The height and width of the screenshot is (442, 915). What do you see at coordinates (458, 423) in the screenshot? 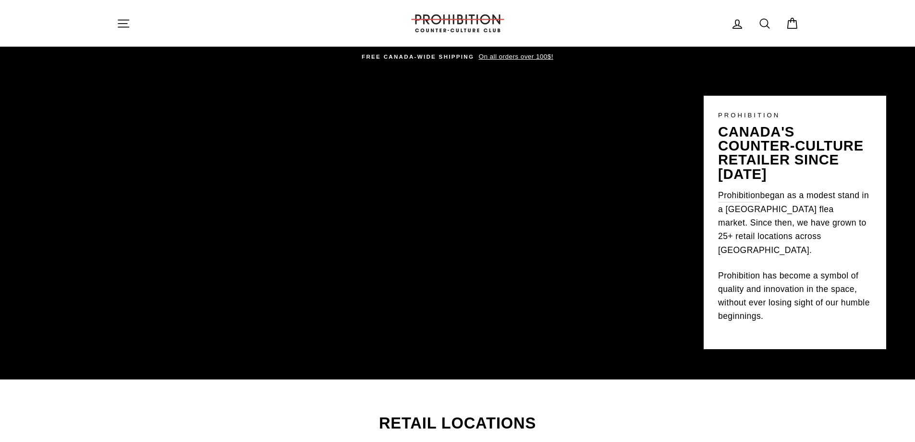
I see `h2: Retail Locations` at bounding box center [458, 423].